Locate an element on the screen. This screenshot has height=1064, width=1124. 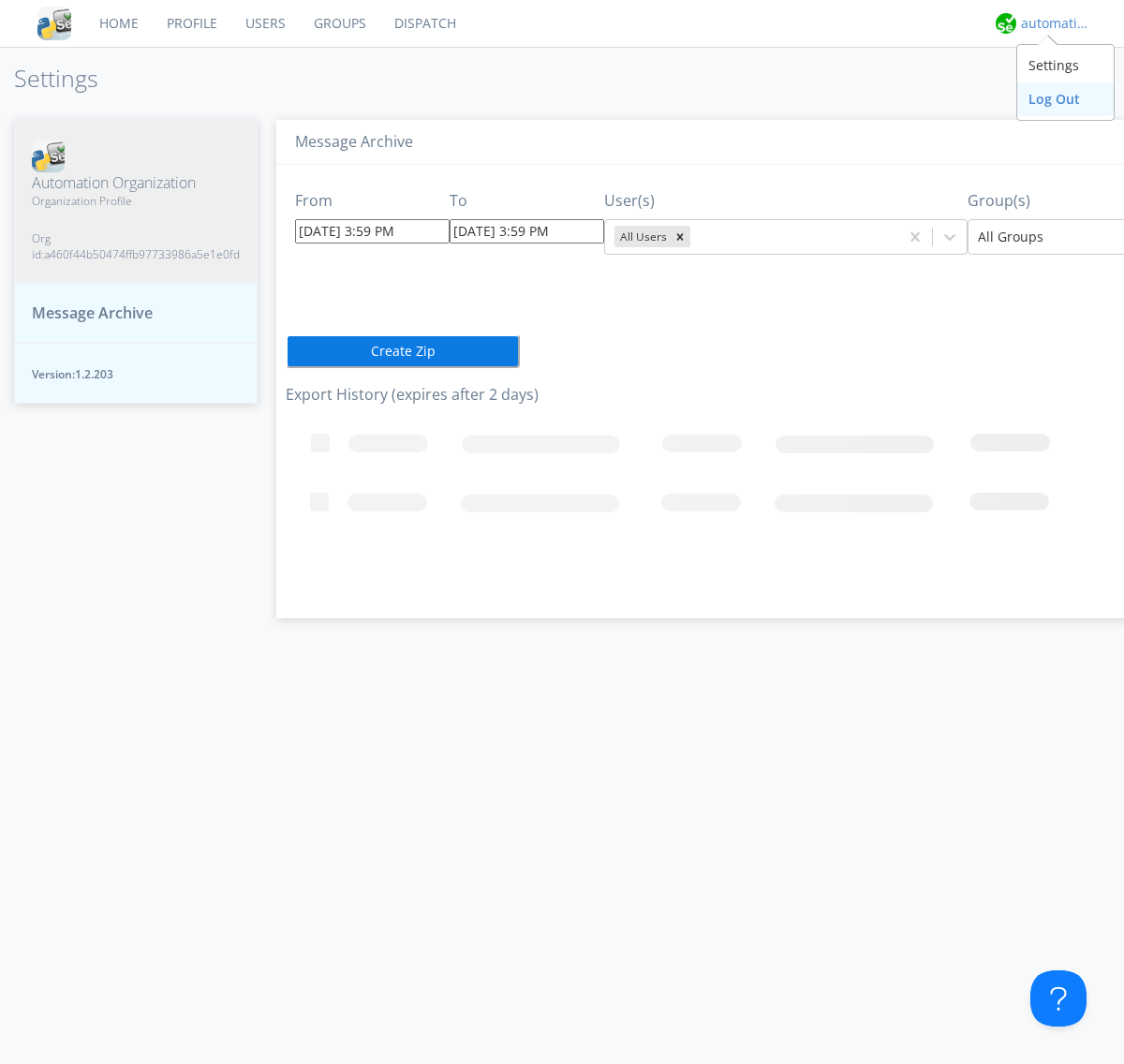
div: All Users is located at coordinates (641, 236).